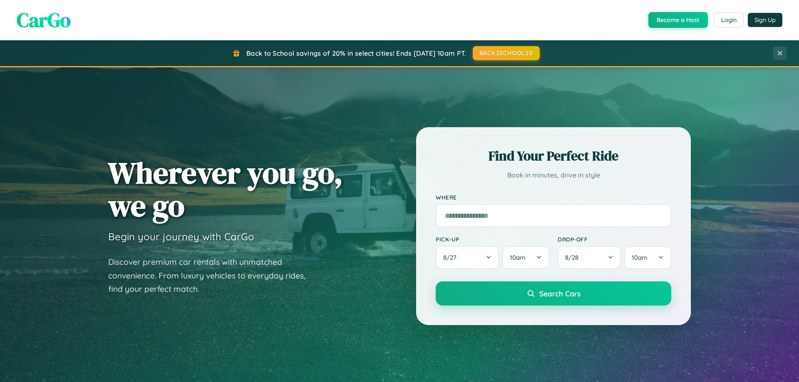  I want to click on h3: Begin your journey with CarGo, so click(181, 237).